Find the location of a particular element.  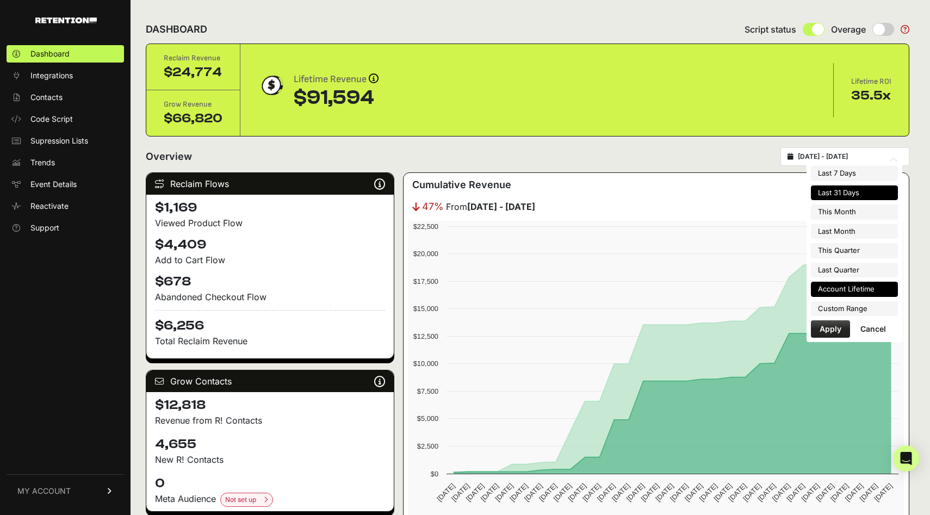

img: dollar-coin-05c43ed7efb7bc0c12610022525b4bbbb207c7efeef5aecc26f025e68dcafac9.png is located at coordinates (271, 85).